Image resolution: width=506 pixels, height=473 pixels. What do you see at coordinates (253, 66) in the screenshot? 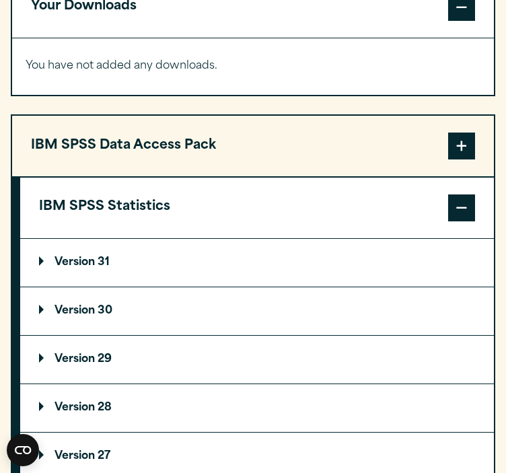
I see `div: Your Downloads` at bounding box center [253, 66].